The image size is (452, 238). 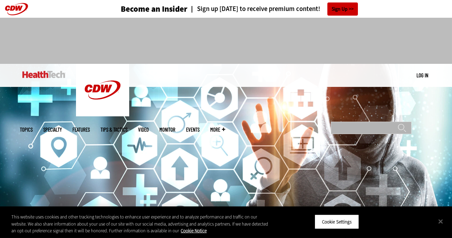 What do you see at coordinates (423, 75) in the screenshot?
I see `div: User menu` at bounding box center [423, 75].